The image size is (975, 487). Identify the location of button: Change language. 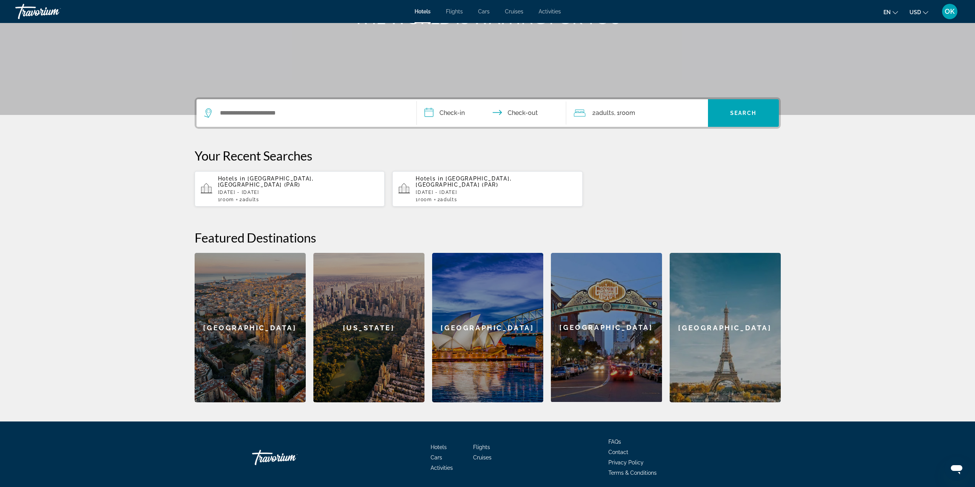
(891, 12).